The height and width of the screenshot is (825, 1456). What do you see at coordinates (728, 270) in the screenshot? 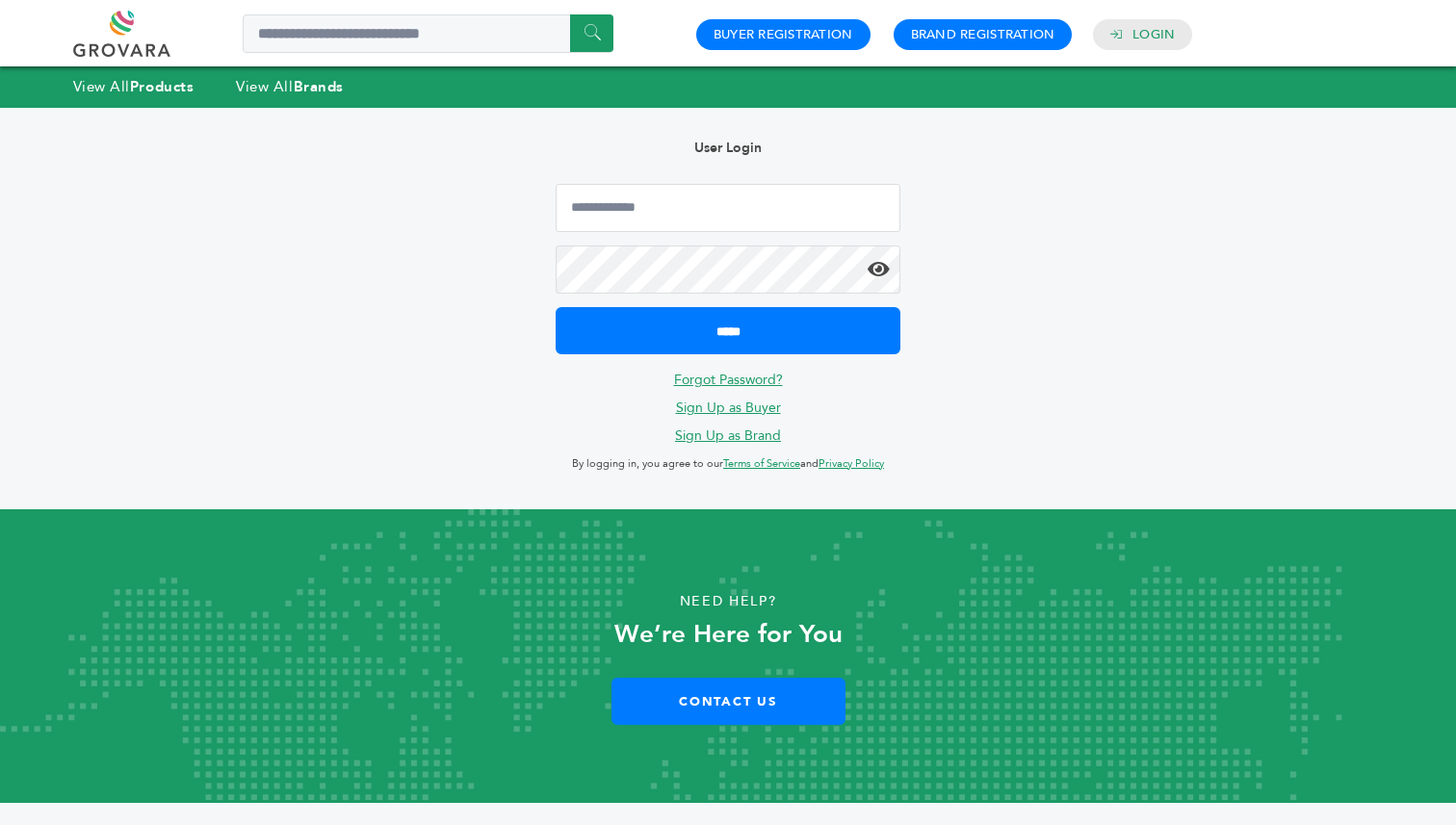
I see `input: Password` at bounding box center [728, 270].